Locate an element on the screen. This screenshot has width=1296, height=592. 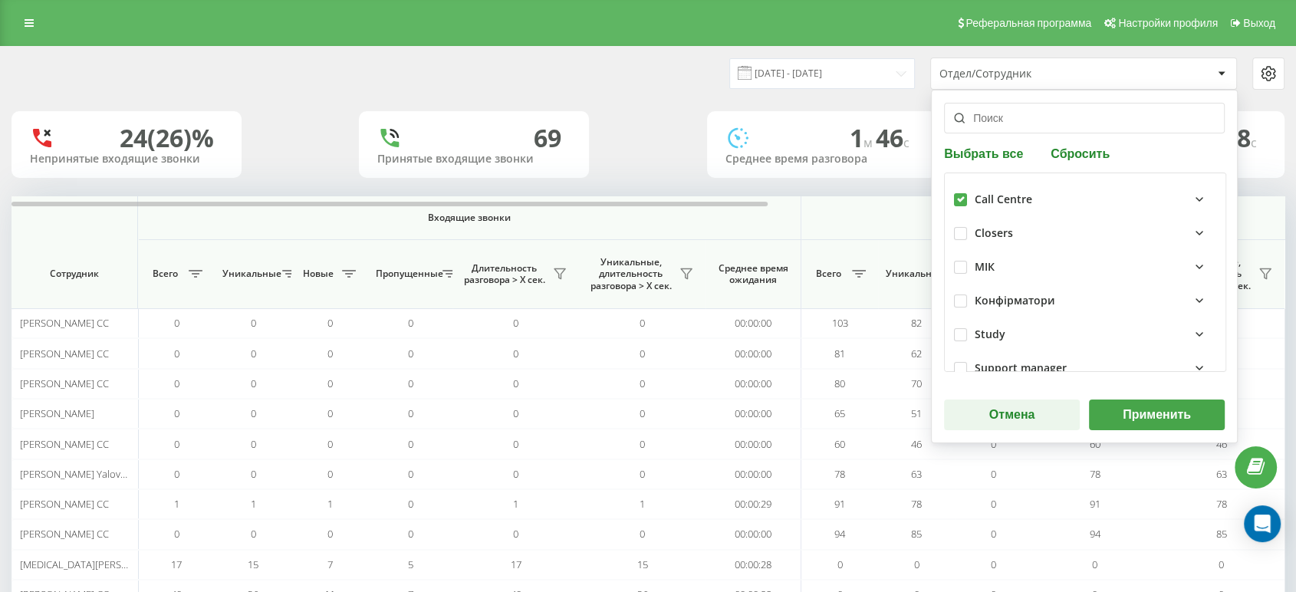
div: Call Centre is located at coordinates (1003, 199).